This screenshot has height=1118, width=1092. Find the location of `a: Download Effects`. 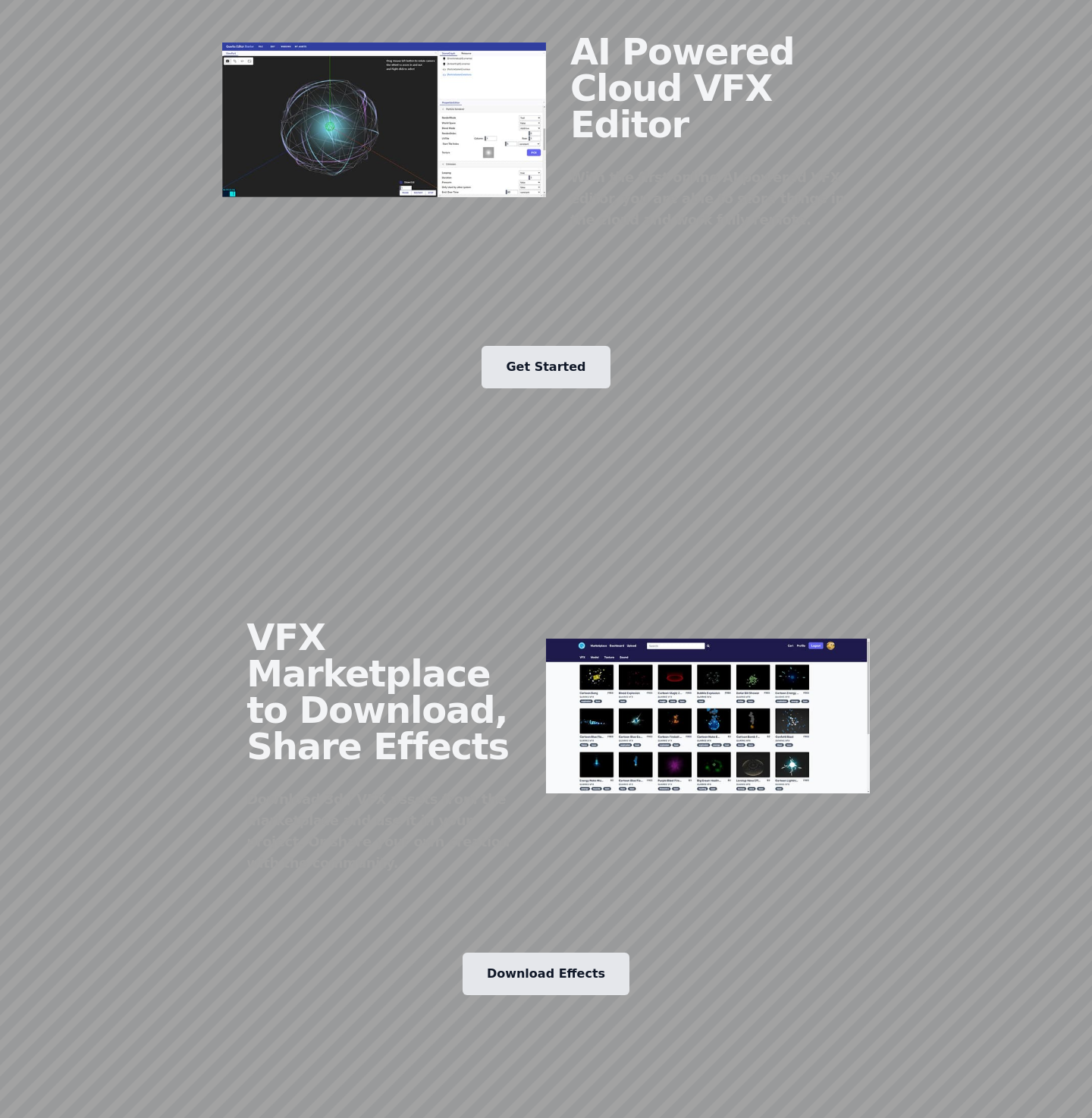

a: Download Effects is located at coordinates (546, 974).